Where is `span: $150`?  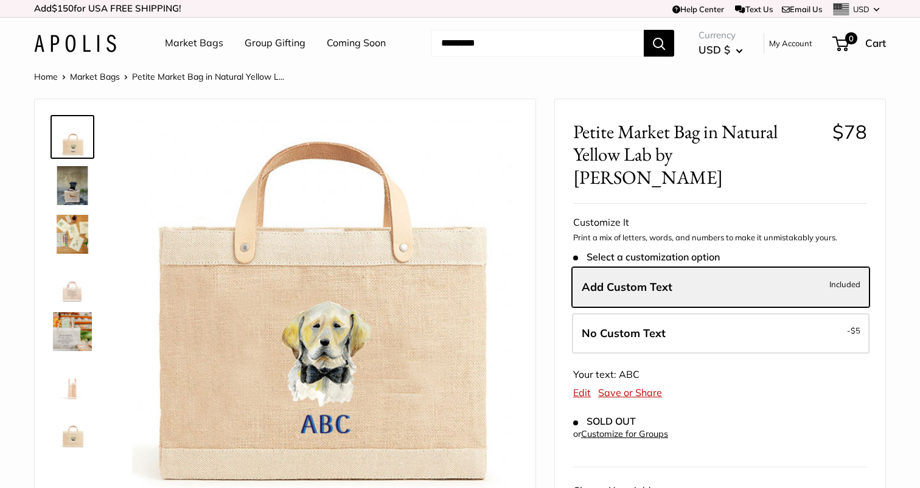
span: $150 is located at coordinates (63, 8).